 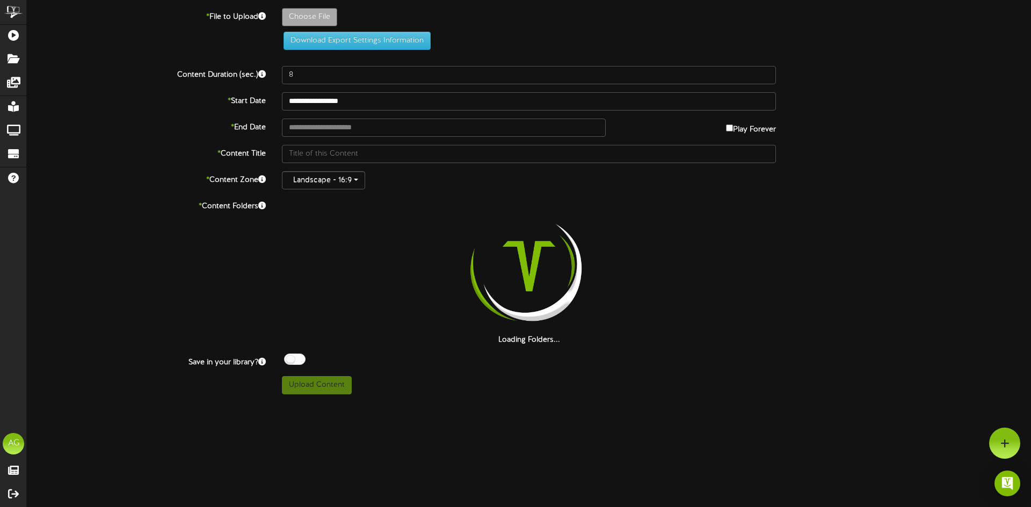 I want to click on label: Content Title, so click(x=146, y=152).